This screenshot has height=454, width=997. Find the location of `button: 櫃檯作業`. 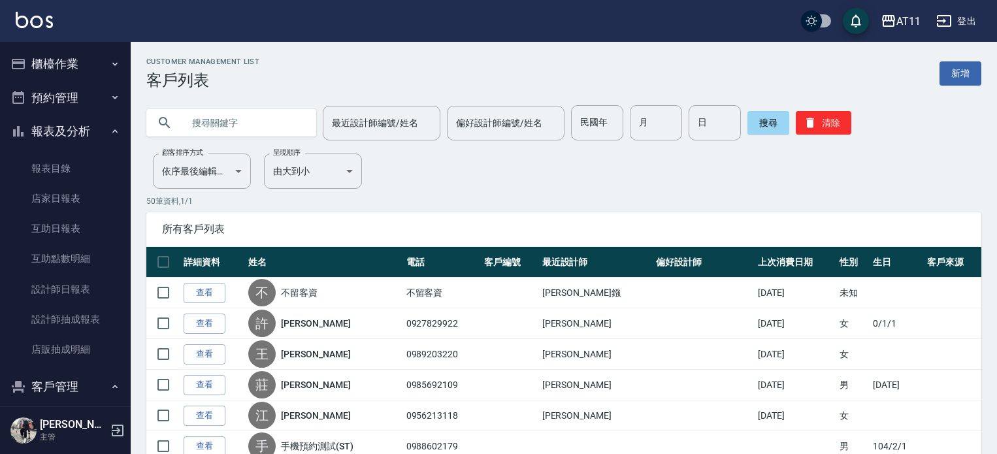

button: 櫃檯作業 is located at coordinates (65, 64).